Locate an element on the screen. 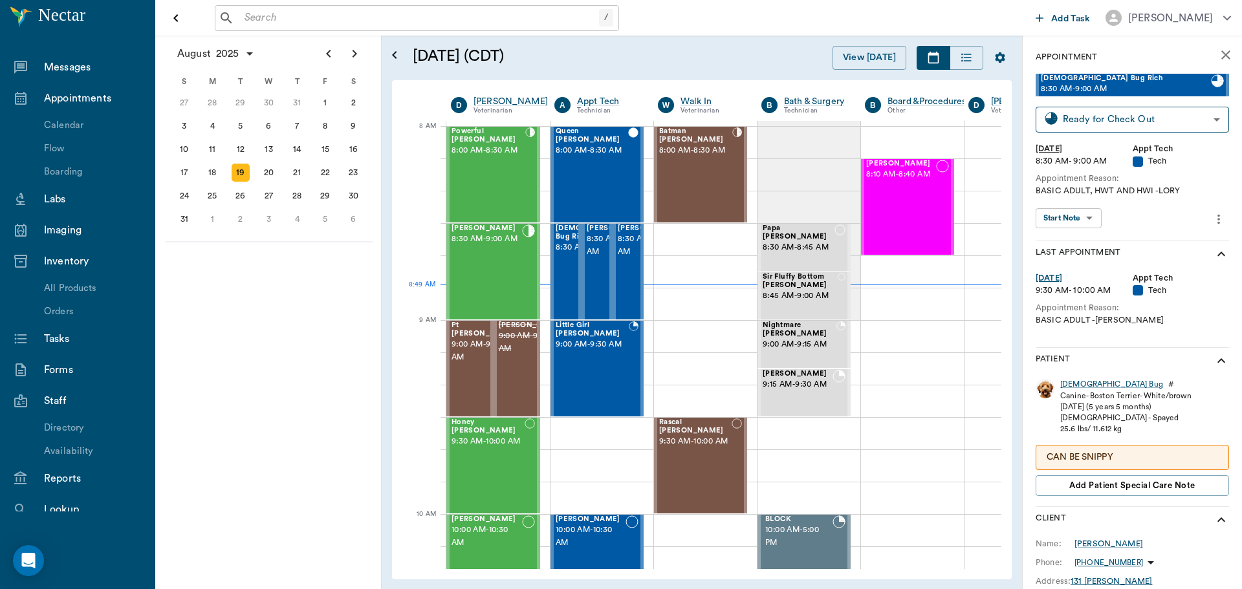 This screenshot has width=1242, height=589. button: close is located at coordinates (1226, 55).